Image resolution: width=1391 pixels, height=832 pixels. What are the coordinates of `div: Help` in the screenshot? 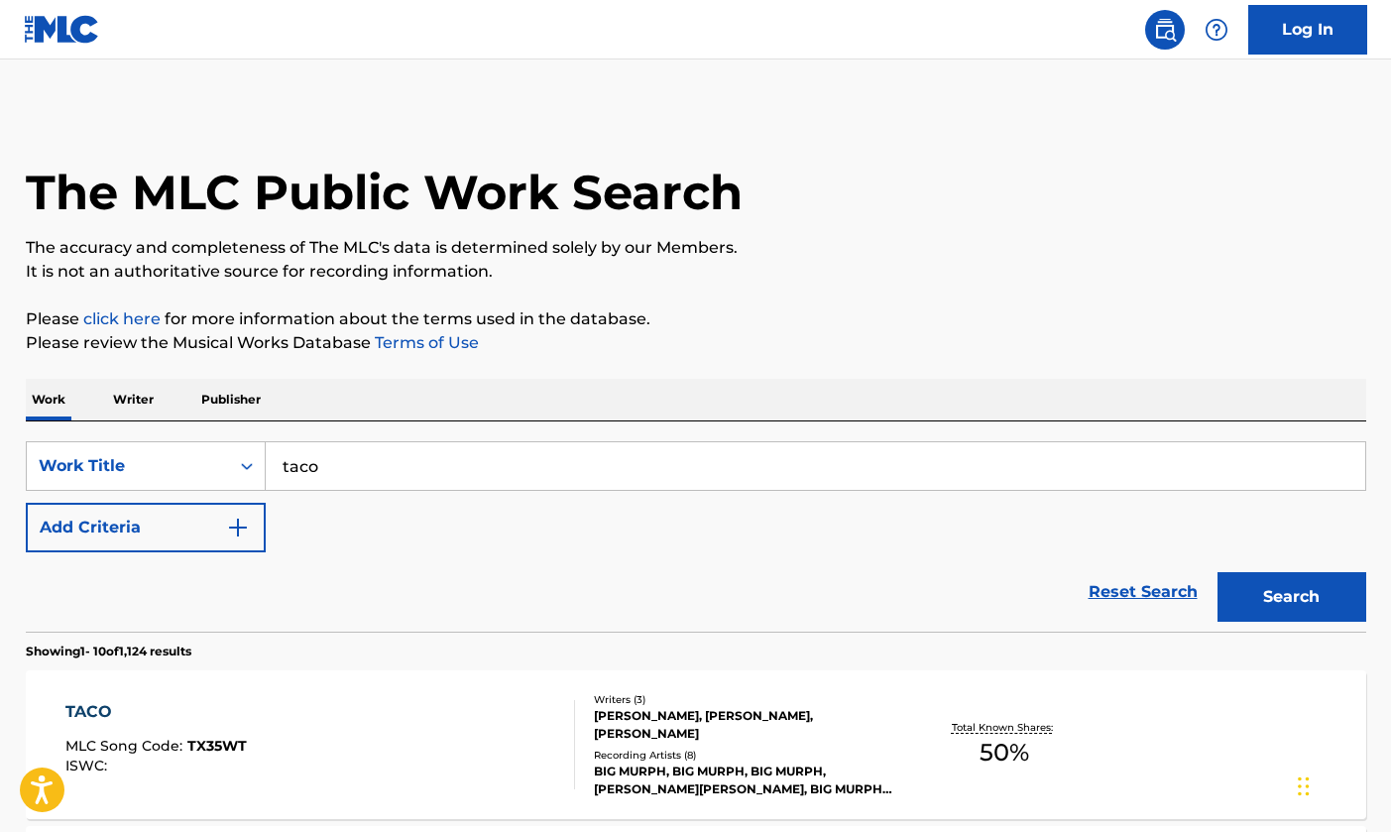 It's located at (1217, 30).